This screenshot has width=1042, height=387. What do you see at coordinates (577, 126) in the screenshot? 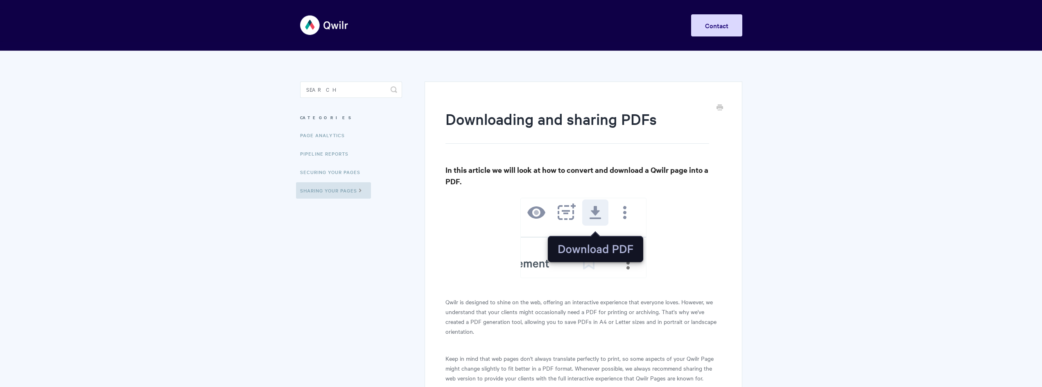
I see `h1: Downloading and sharing PDFs` at bounding box center [577, 126].